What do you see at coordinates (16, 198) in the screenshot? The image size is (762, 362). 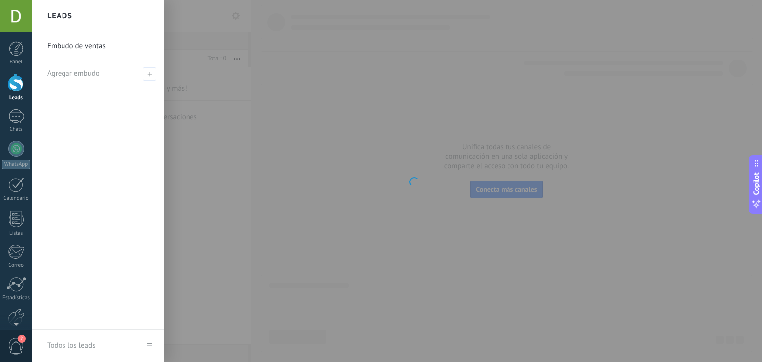 I see `div: Calendario` at bounding box center [16, 198].